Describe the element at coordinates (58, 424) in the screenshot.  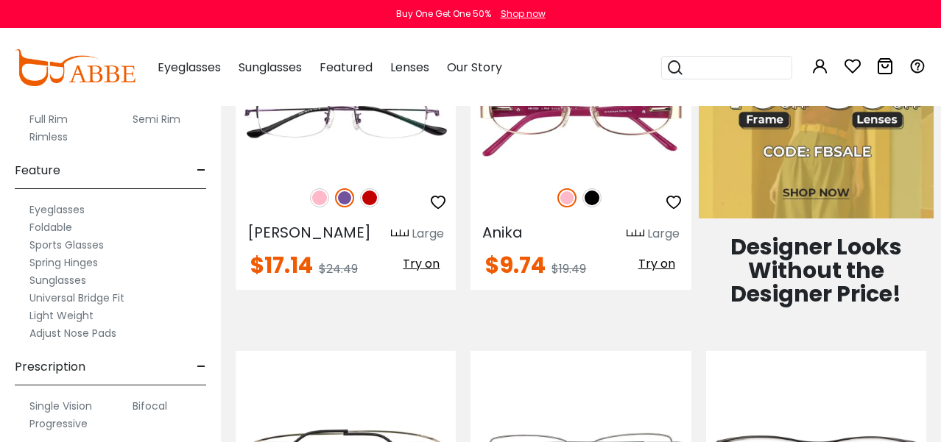
I see `label: Progressive` at that location.